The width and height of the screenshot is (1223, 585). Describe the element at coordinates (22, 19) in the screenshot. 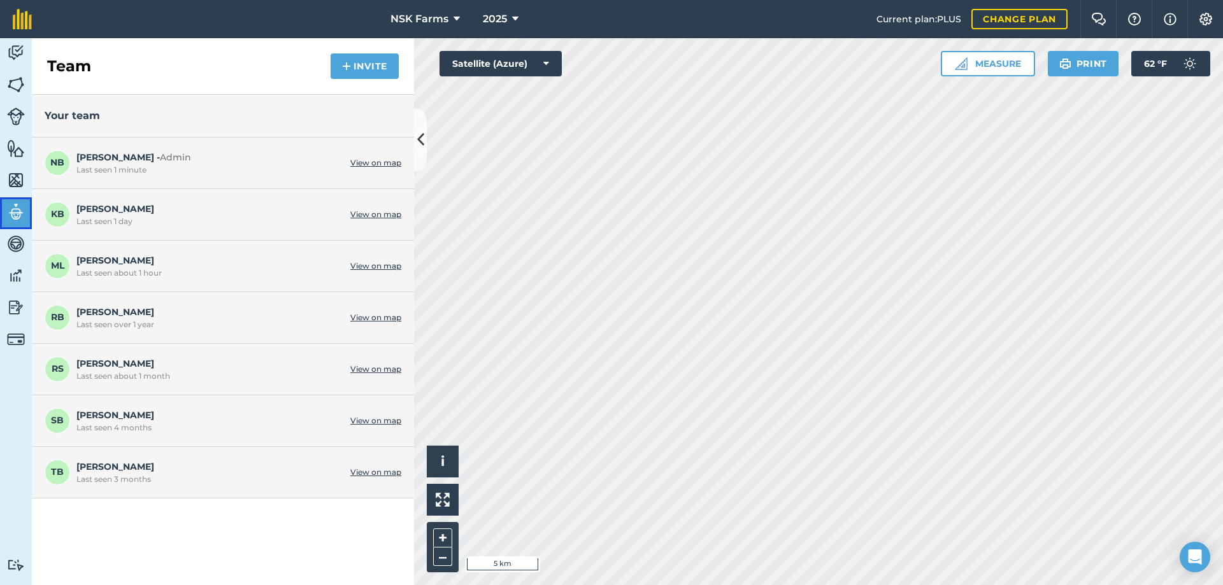

I see `img: fieldmargin Logo` at that location.